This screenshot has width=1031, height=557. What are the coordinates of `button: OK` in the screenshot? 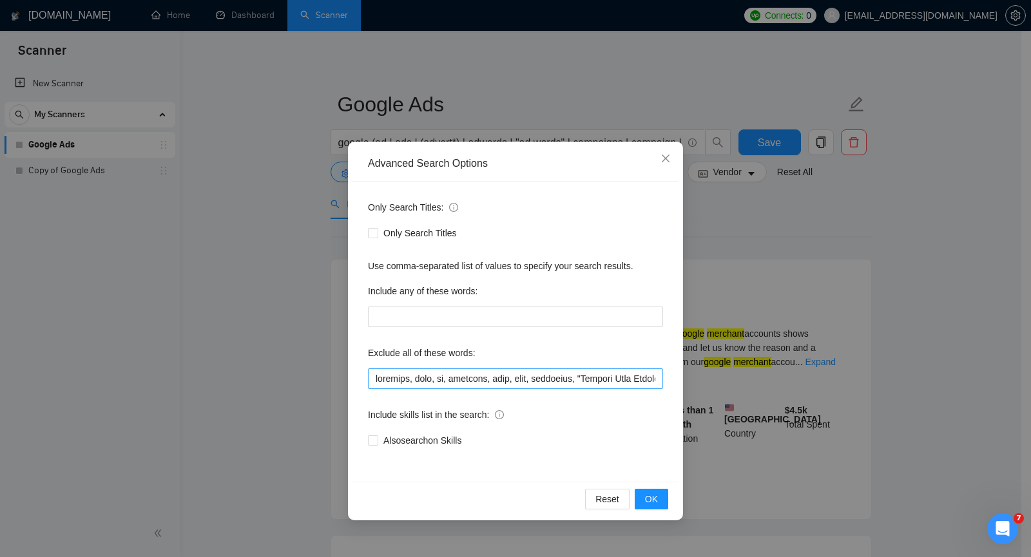 It's located at (651, 499).